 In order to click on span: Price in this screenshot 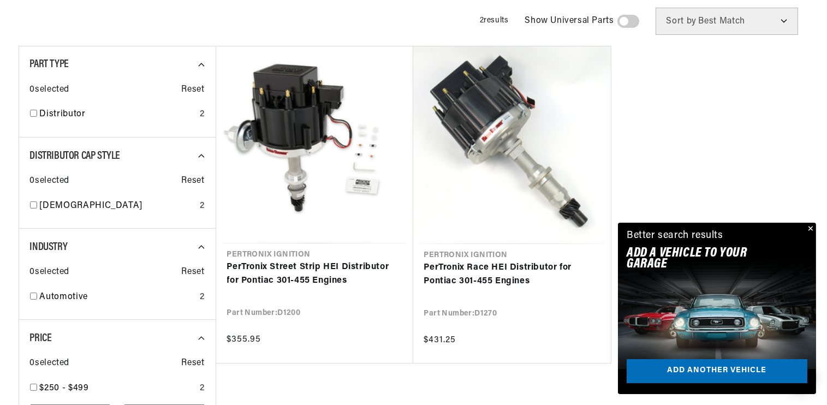, I will do `click(41, 338)`.